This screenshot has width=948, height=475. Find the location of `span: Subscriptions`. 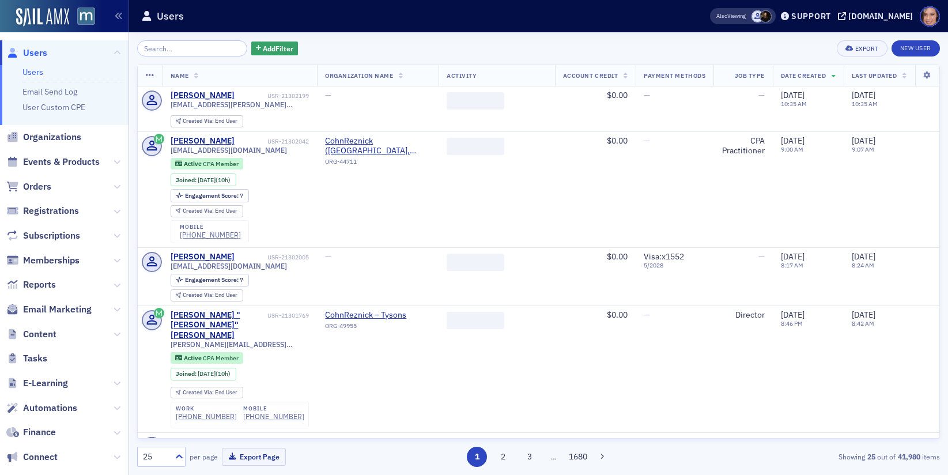

span: Subscriptions is located at coordinates (51, 236).